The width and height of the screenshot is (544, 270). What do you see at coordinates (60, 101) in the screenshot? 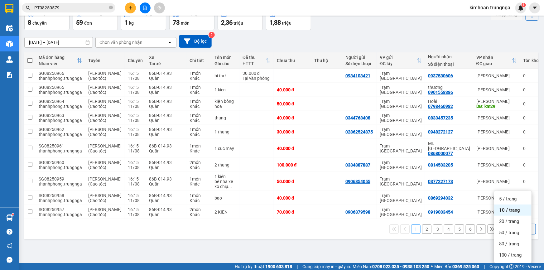
I see `div: SG08250964` at bounding box center [60, 101].